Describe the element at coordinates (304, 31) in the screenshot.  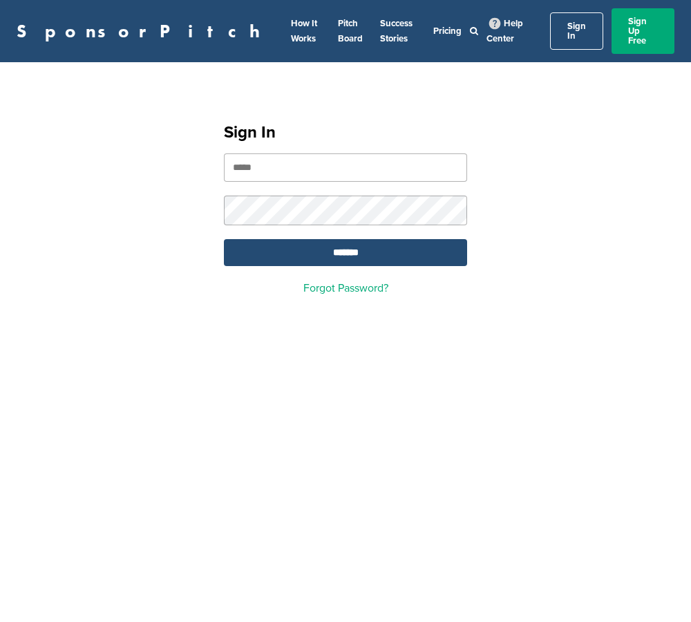
I see `a: How It Works` at that location.